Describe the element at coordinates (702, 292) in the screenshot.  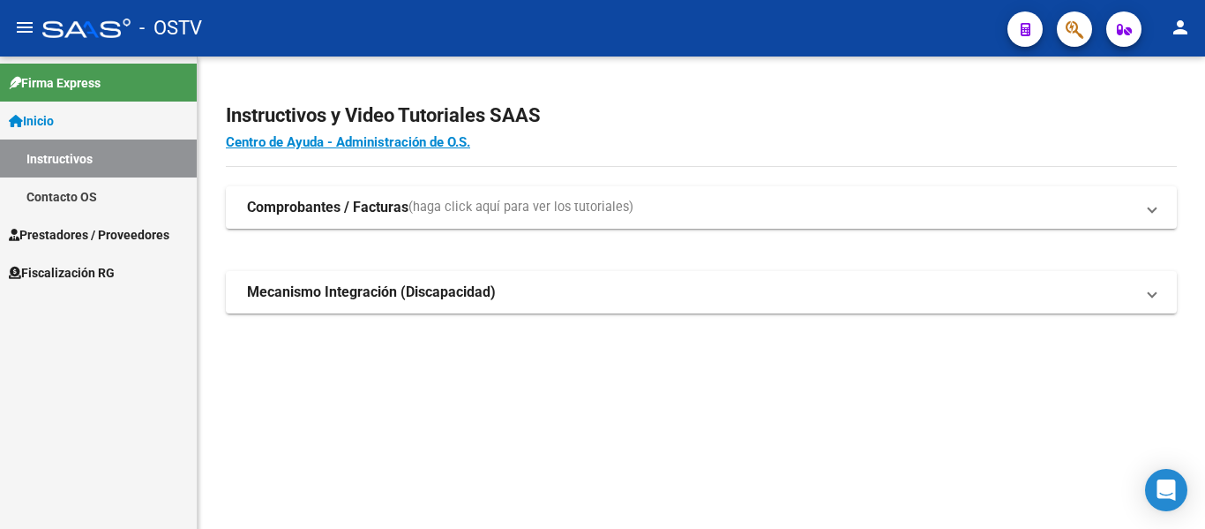
I see `mat-expansion-panel-header: Mecanismo Integración (Discapacidad)` at that location.